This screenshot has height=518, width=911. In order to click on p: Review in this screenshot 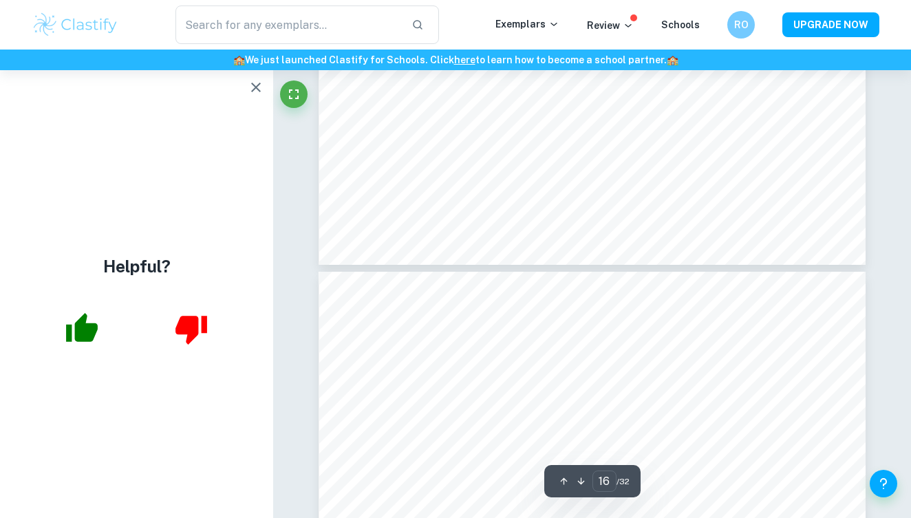, I will do `click(610, 25)`.